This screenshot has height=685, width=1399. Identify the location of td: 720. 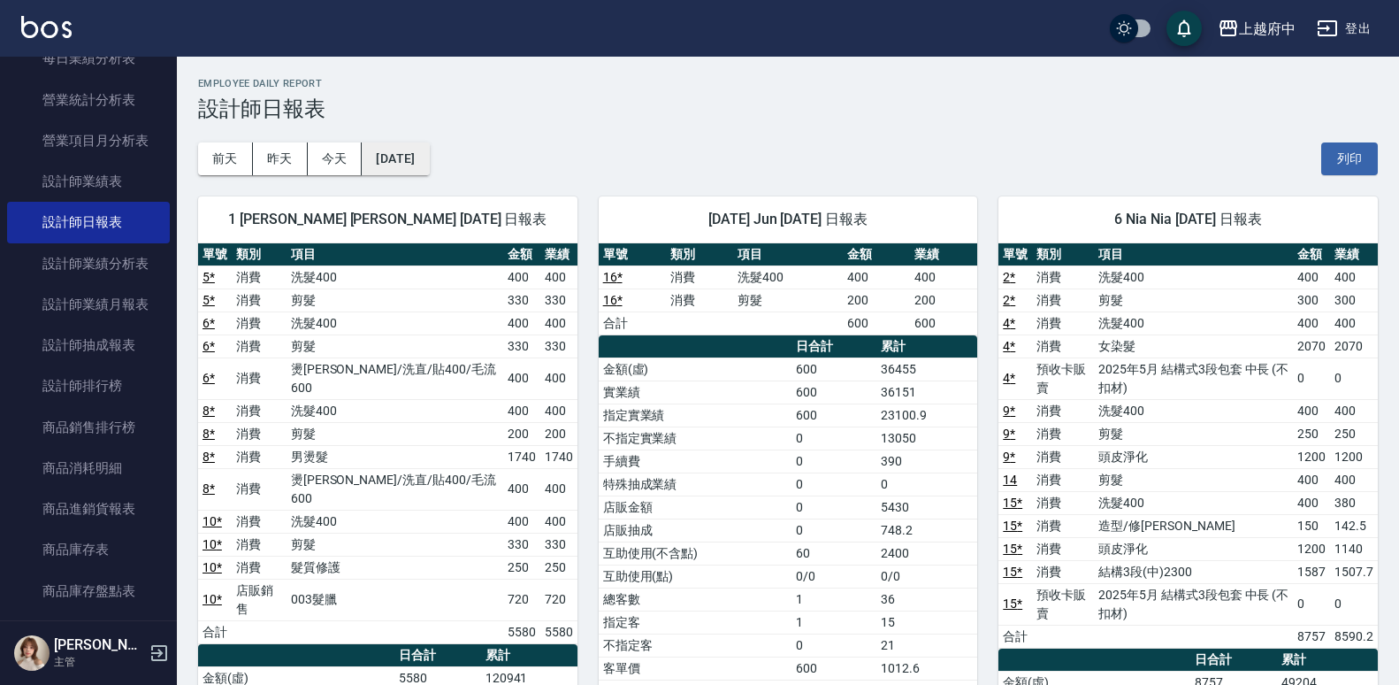
(559, 599).